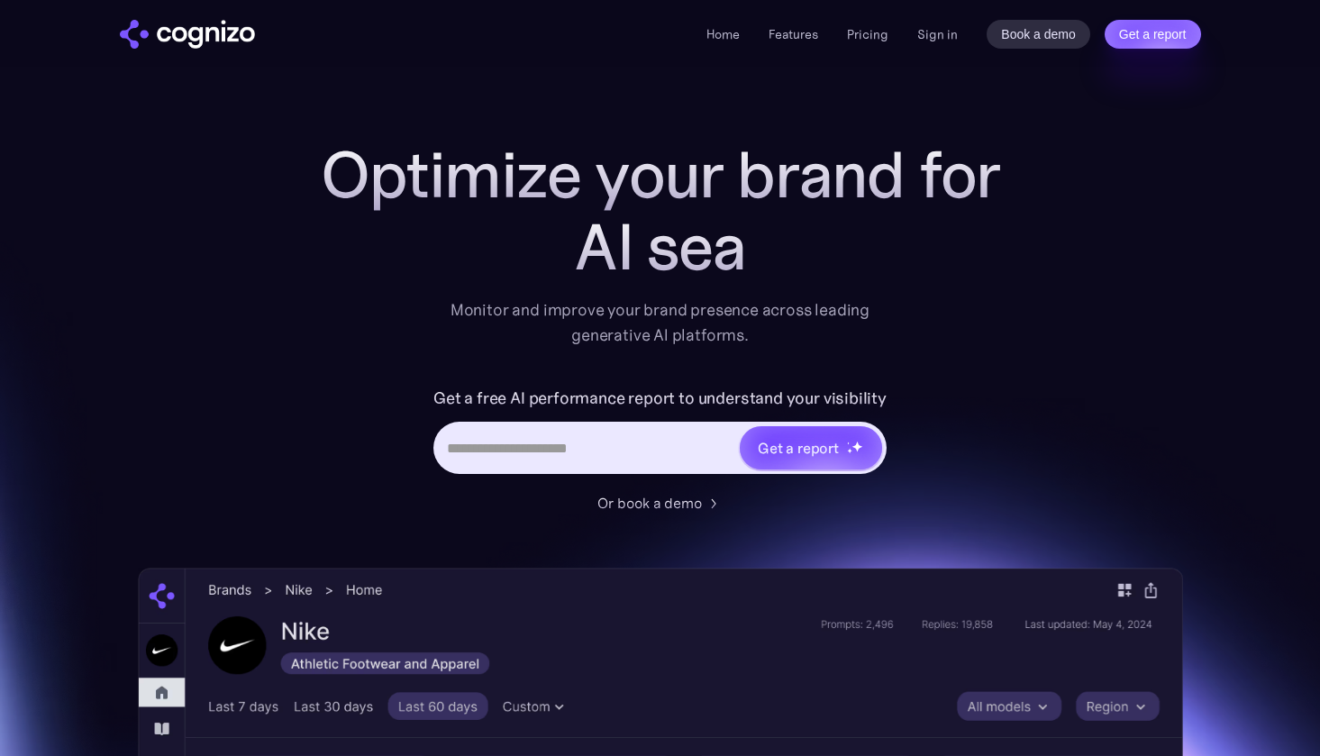 This screenshot has width=1320, height=756. I want to click on label: Get a free AI performance report to understand your visibility, so click(660, 398).